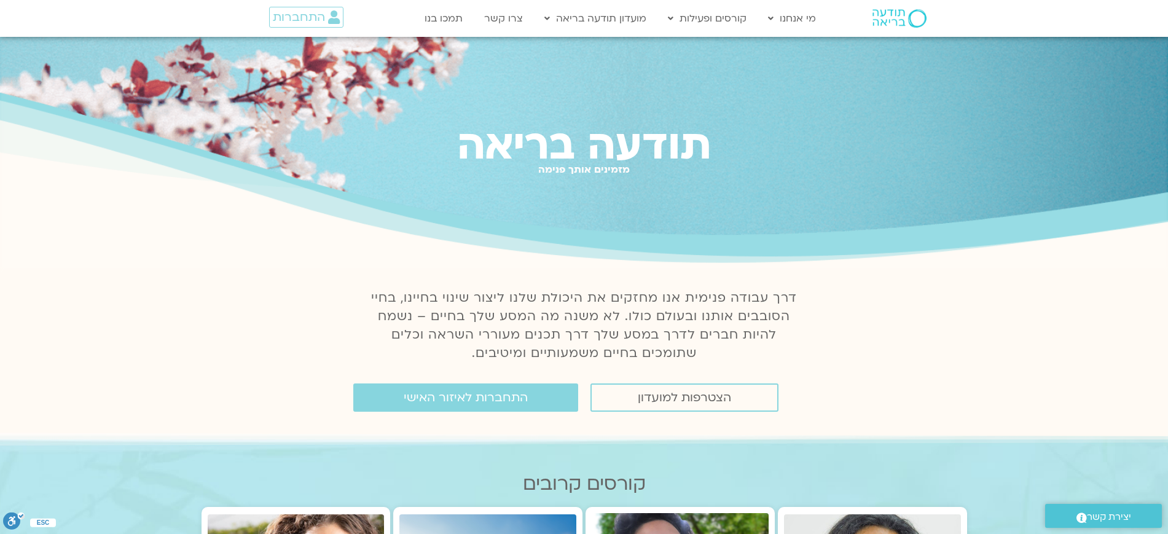  I want to click on a: התחברות לאיזור האישי, so click(466, 397).